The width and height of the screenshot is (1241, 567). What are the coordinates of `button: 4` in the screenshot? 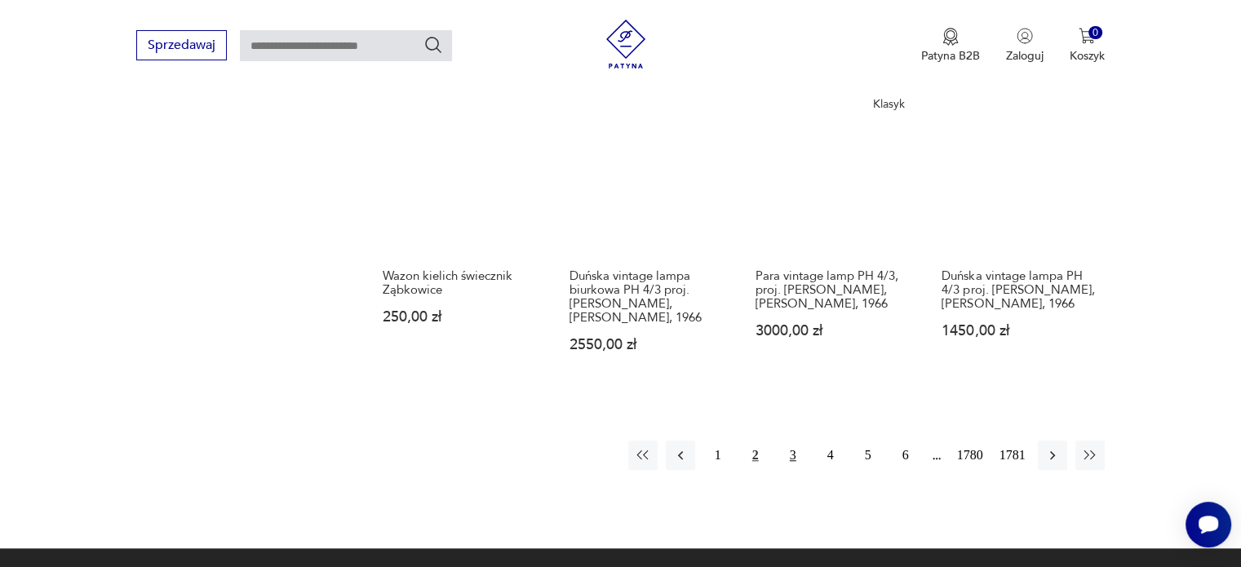 It's located at (831, 455).